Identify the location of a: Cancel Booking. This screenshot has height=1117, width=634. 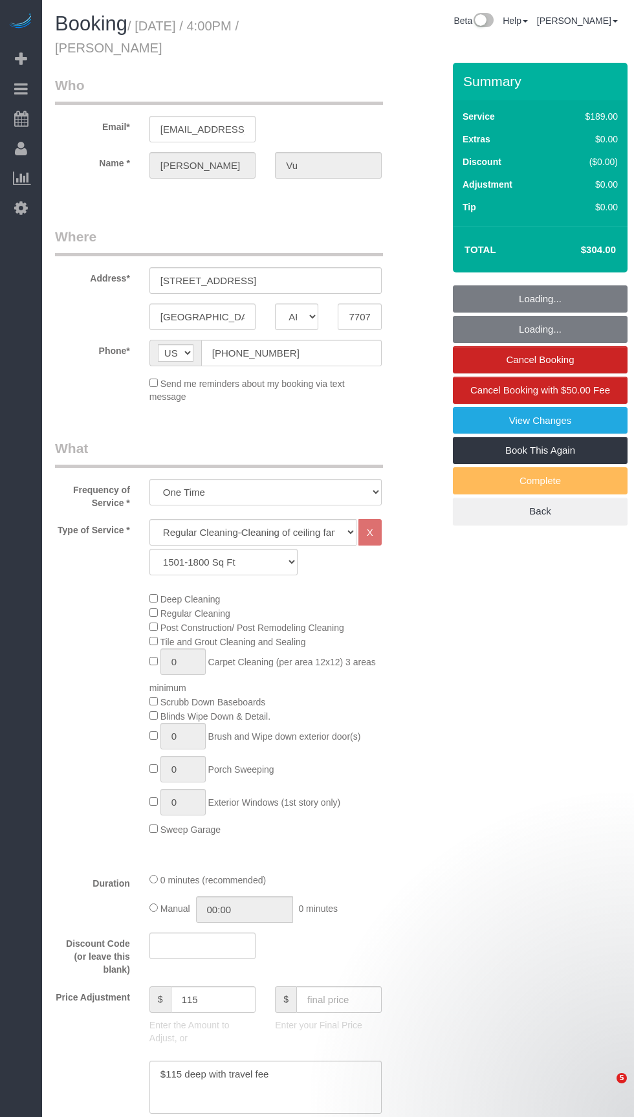
(540, 360).